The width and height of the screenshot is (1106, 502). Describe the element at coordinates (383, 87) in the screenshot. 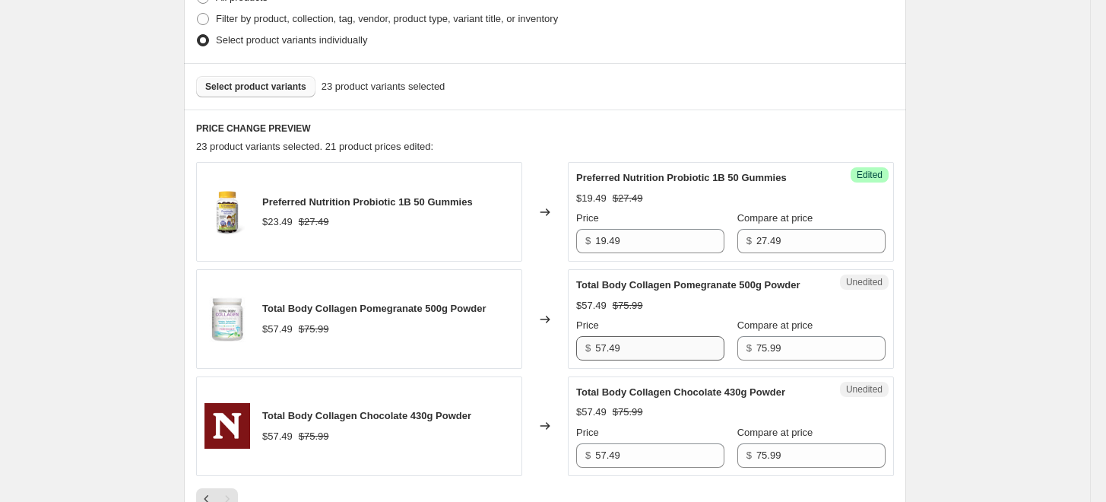

I see `span: 23 product variants selected` at that location.